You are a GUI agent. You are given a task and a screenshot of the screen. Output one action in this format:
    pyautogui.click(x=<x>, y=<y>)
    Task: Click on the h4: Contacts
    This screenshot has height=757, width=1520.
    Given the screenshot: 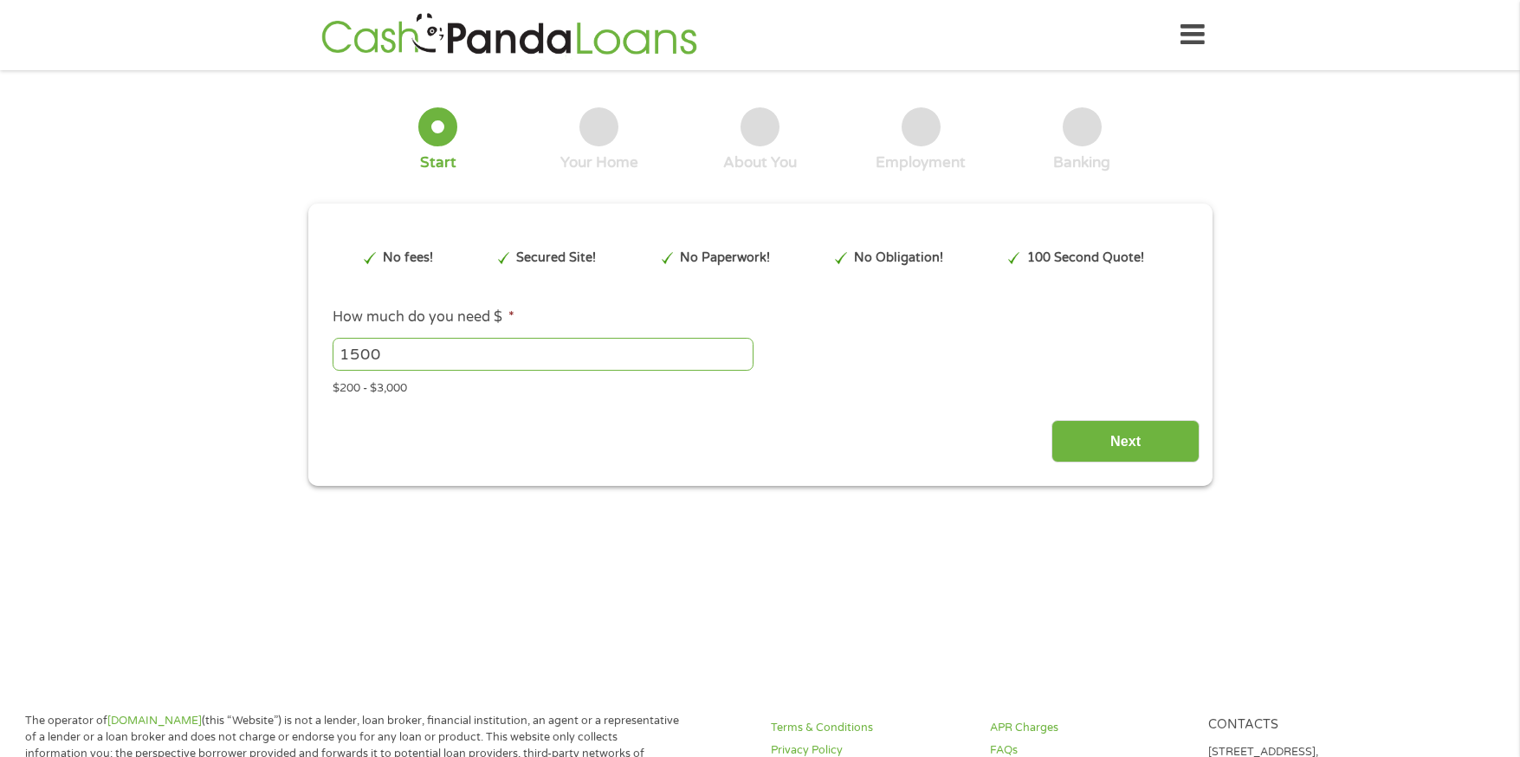 What is the action you would take?
    pyautogui.click(x=1307, y=725)
    